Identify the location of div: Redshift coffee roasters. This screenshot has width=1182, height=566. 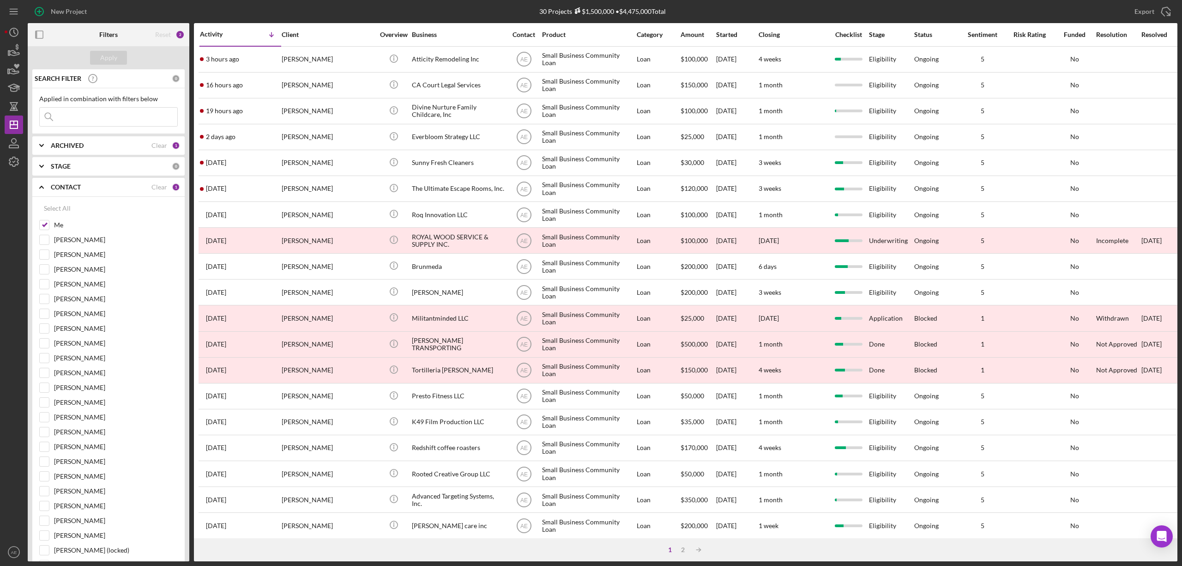
(458, 447).